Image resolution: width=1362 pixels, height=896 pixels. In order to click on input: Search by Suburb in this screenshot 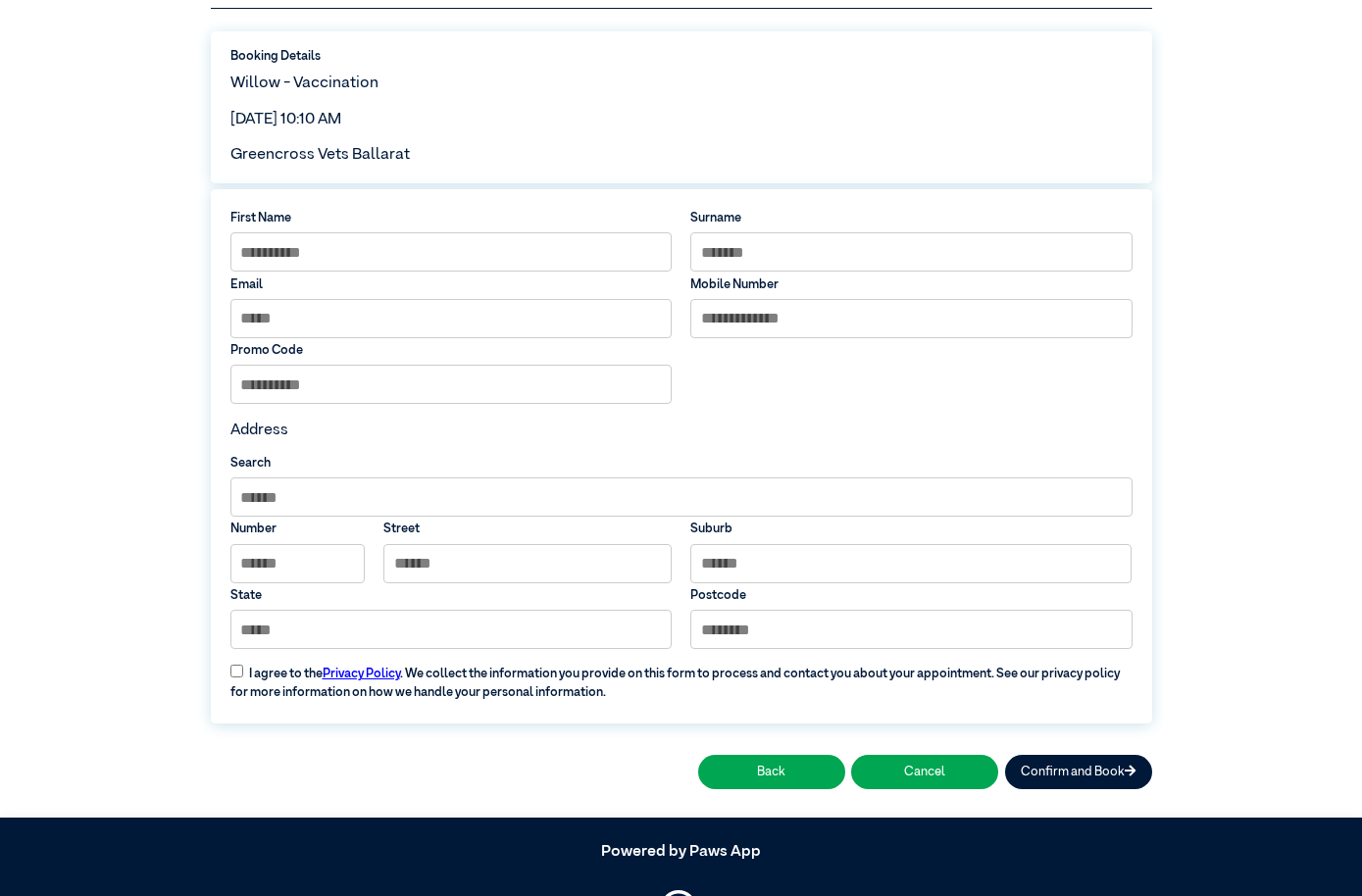, I will do `click(681, 497)`.